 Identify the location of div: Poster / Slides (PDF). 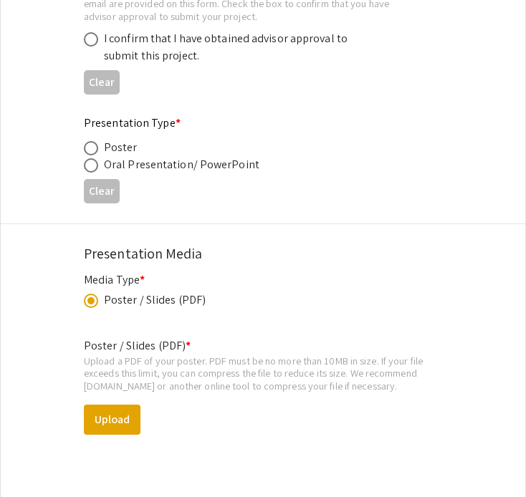
(155, 300).